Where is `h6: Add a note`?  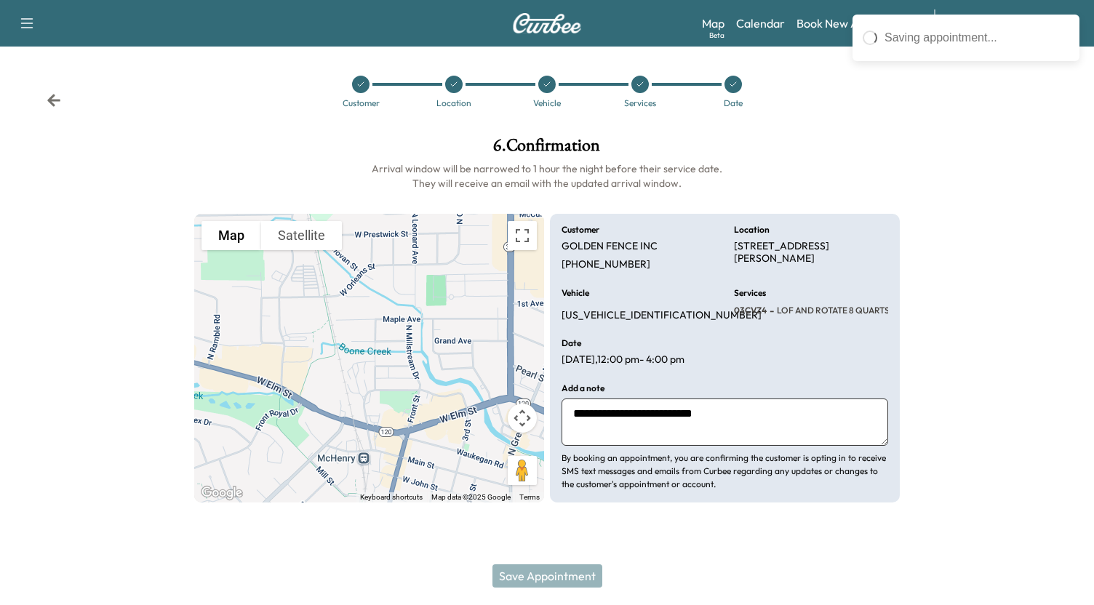
h6: Add a note is located at coordinates (583, 388).